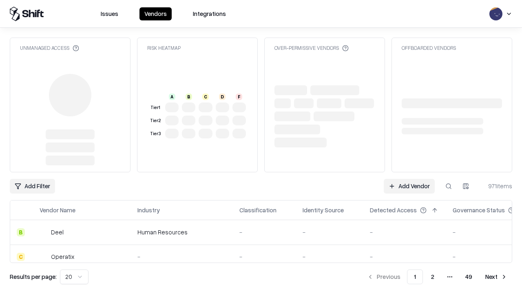  I want to click on div: A, so click(172, 97).